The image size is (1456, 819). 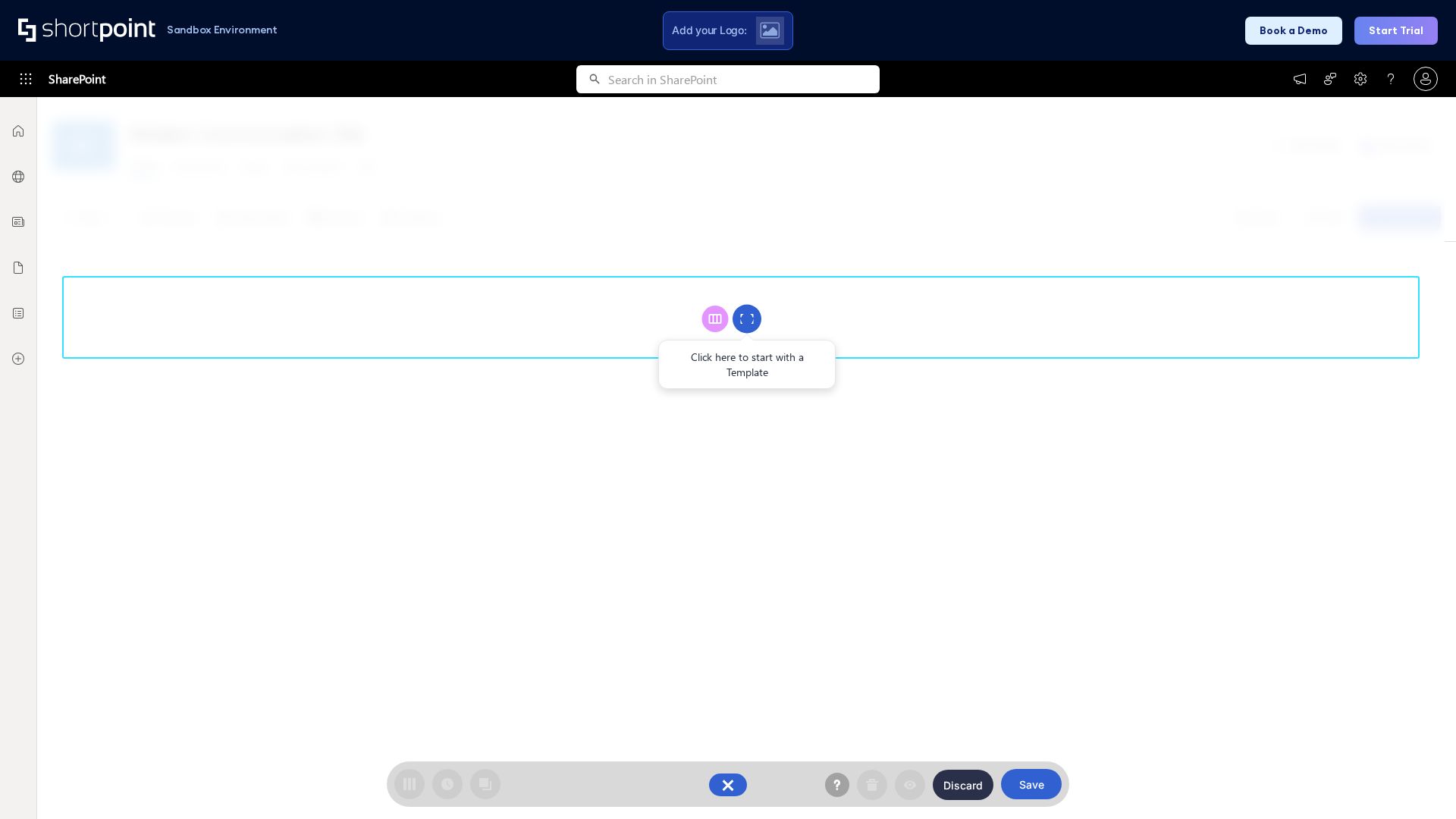 I want to click on input: Search in SharePoint, so click(x=744, y=78).